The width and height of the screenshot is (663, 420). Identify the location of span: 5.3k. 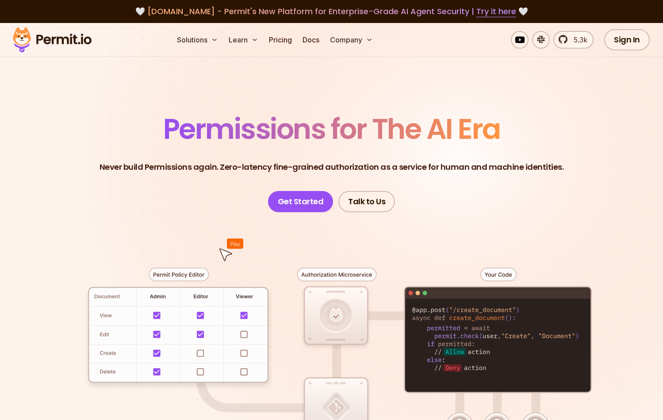
(578, 40).